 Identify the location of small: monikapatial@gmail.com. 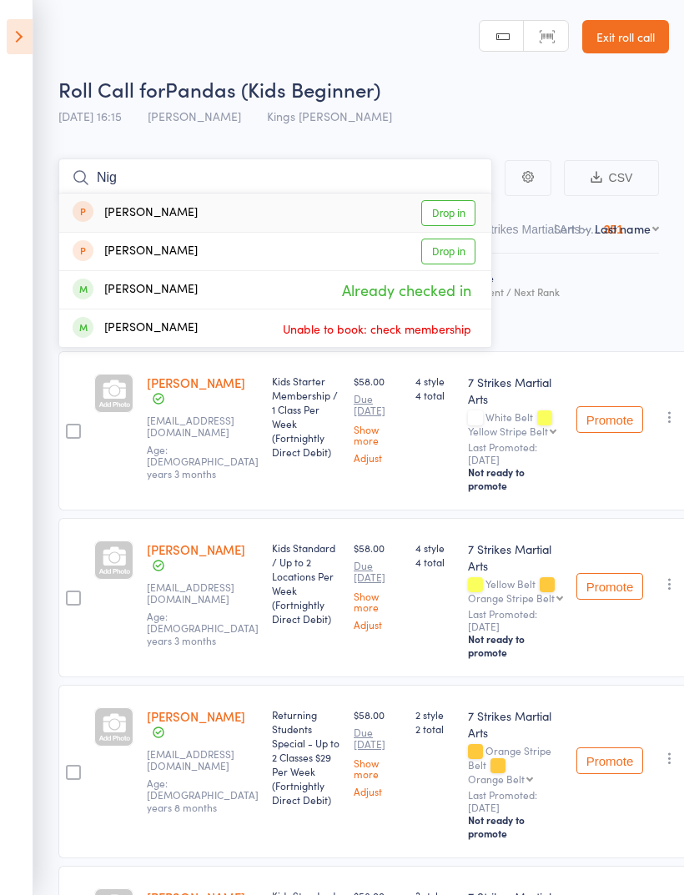
(201, 760).